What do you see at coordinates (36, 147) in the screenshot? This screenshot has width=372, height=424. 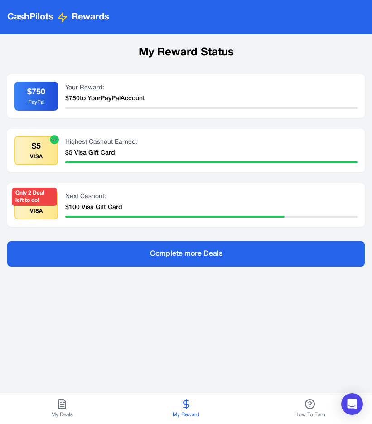 I see `div: $5` at bounding box center [36, 147].